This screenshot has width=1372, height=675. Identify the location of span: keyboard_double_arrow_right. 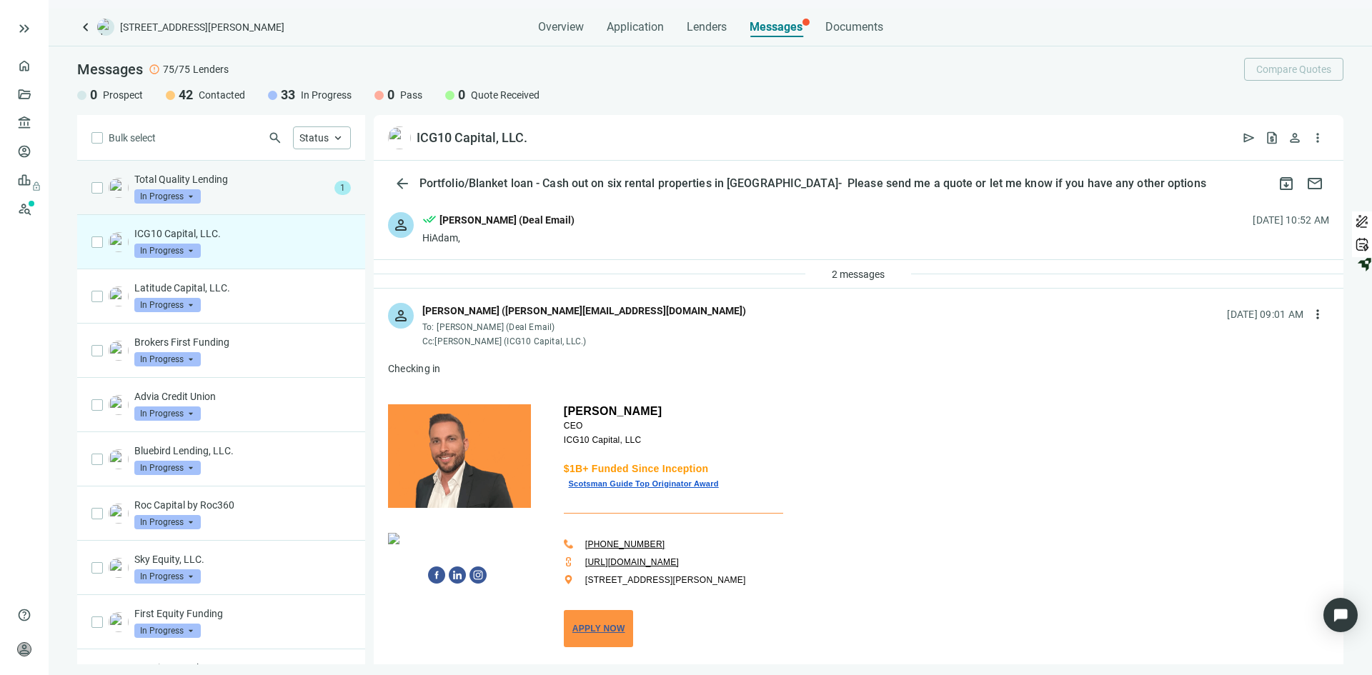
(24, 29).